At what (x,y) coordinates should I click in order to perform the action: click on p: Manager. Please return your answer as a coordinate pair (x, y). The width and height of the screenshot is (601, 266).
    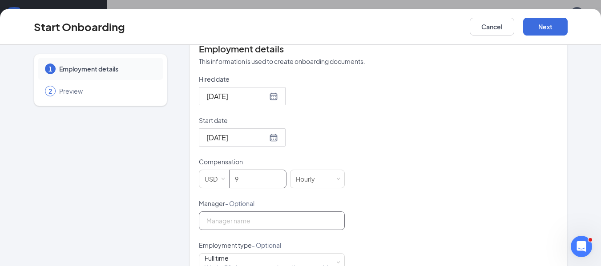
    Looking at the image, I should click on (272, 204).